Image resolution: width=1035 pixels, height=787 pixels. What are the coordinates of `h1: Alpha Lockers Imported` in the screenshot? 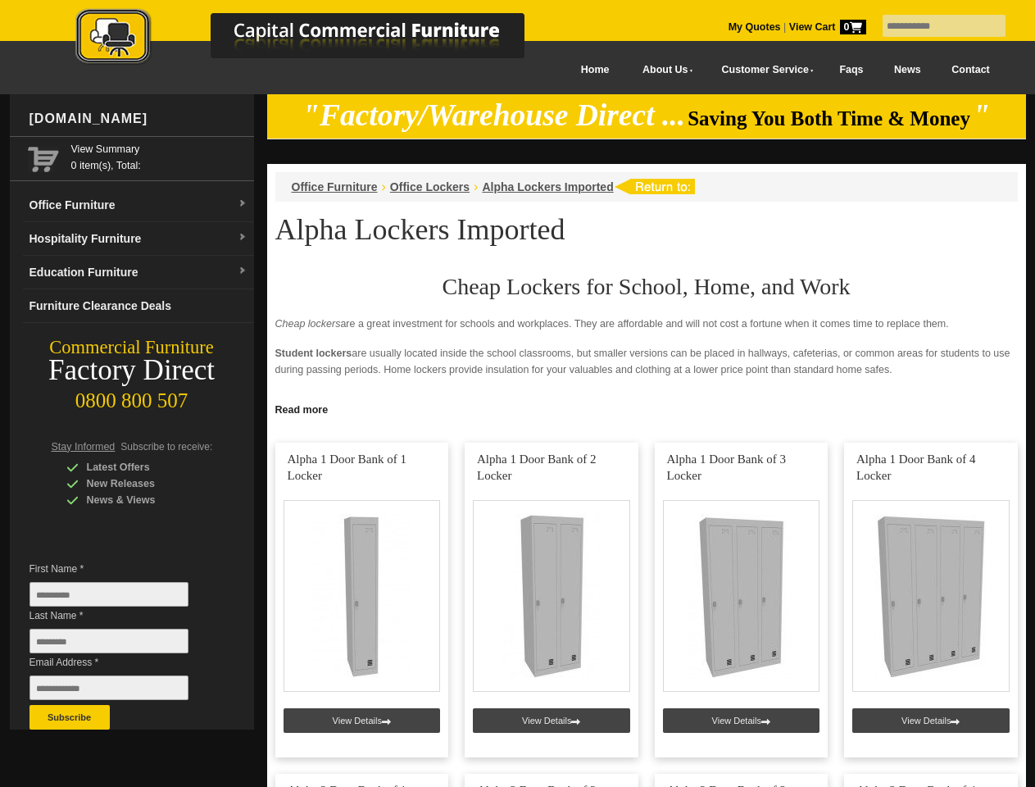 It's located at (646, 229).